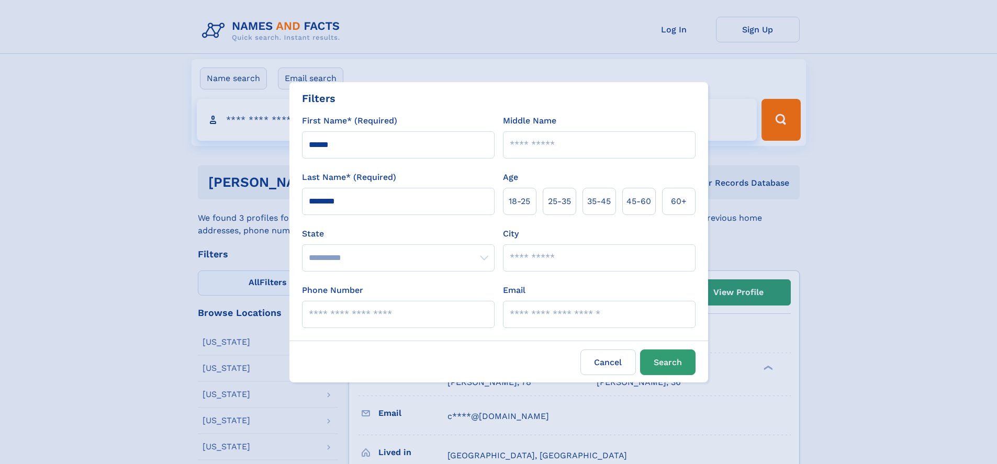 The width and height of the screenshot is (997, 464). I want to click on span: 45‑60, so click(638, 201).